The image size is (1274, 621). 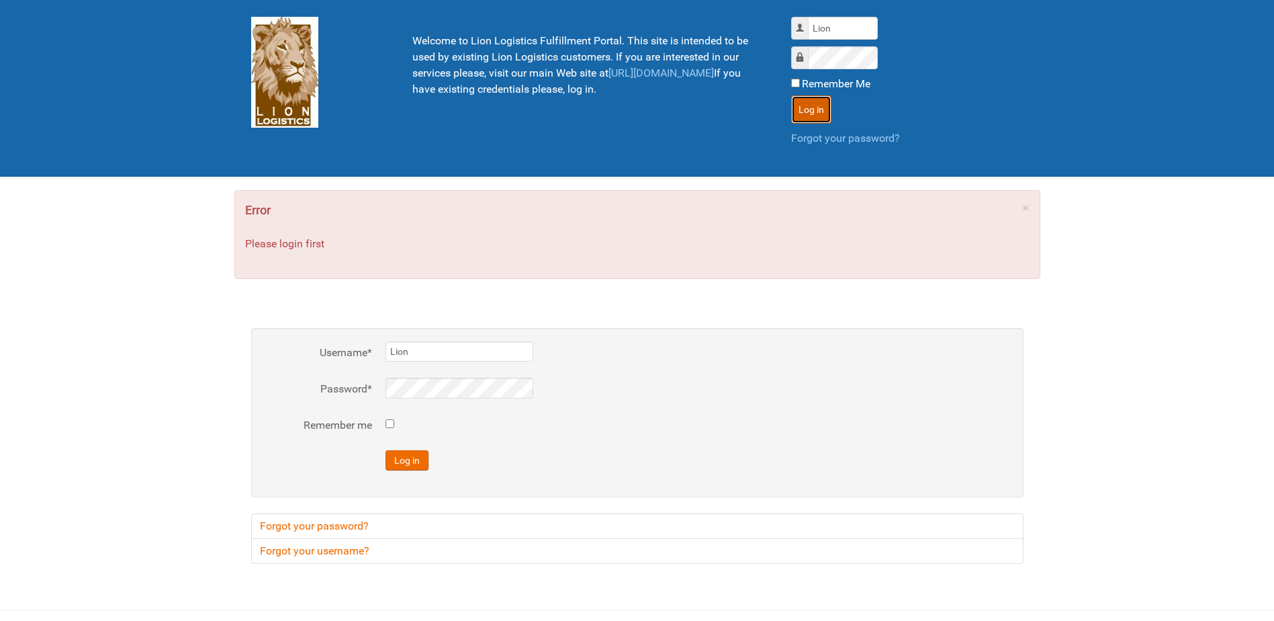 I want to click on p: Please login first, so click(x=637, y=244).